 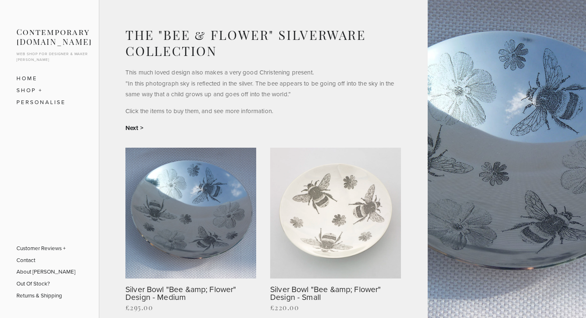 What do you see at coordinates (263, 83) in the screenshot?
I see `p: This much loved design also makes a very good Christening present. ”In this photograph sky is ref...` at bounding box center [263, 83].